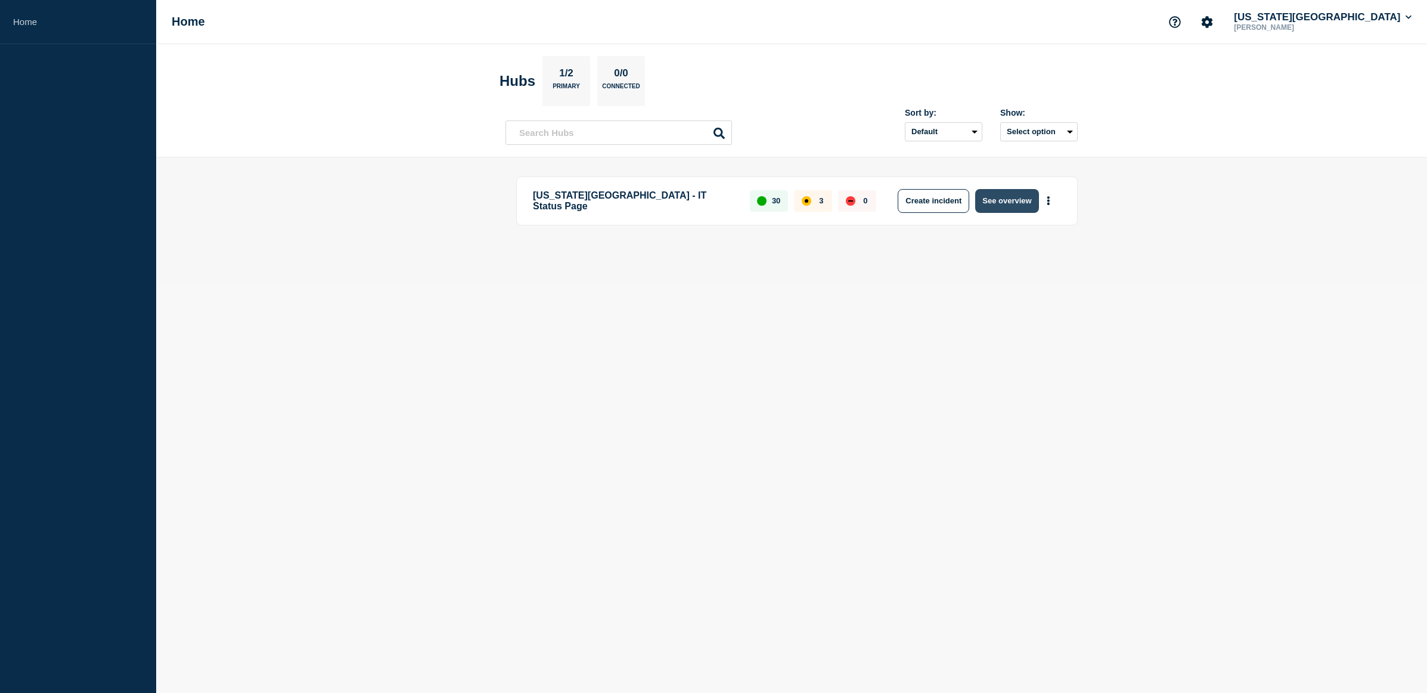 This screenshot has width=1427, height=693. I want to click on div: up, so click(762, 201).